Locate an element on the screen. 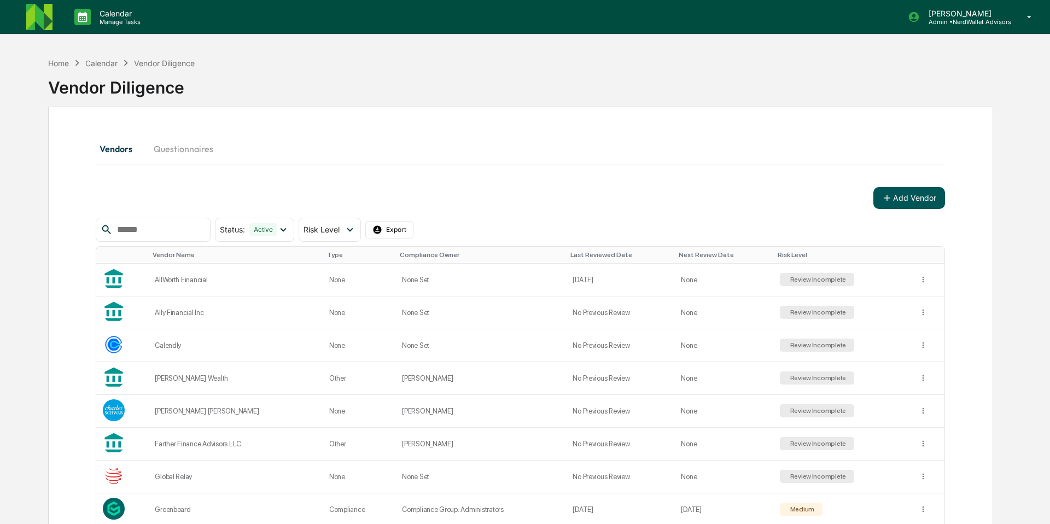  div: Active is located at coordinates (263, 229).